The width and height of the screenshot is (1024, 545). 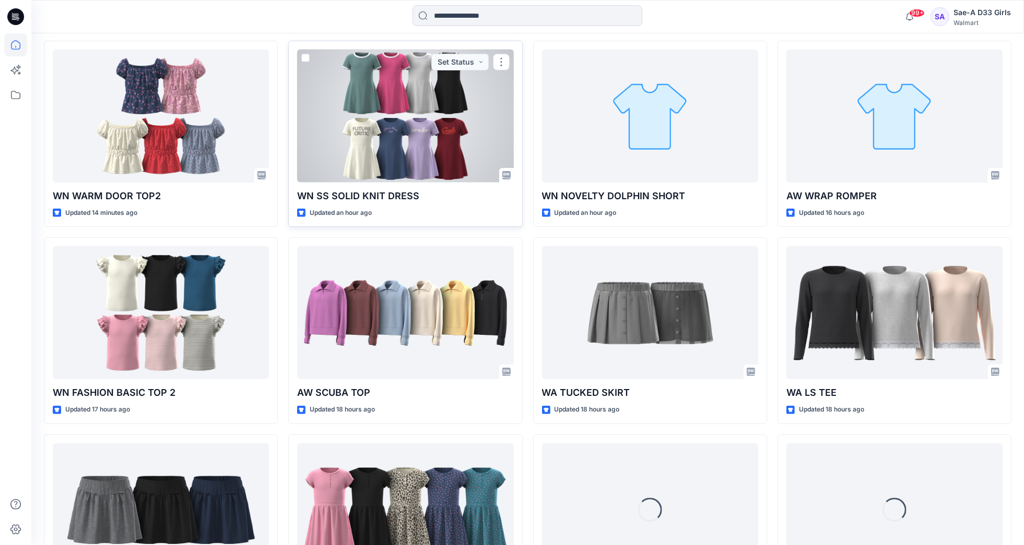 What do you see at coordinates (894, 116) in the screenshot?
I see `a: AW WRAP ROMPER` at bounding box center [894, 116].